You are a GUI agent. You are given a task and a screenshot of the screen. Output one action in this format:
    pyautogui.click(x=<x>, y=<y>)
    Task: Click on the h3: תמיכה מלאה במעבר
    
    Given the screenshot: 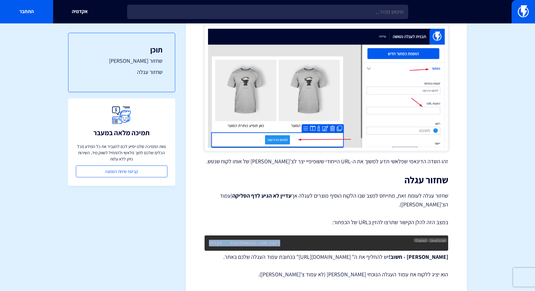 What is the action you would take?
    pyautogui.click(x=121, y=133)
    